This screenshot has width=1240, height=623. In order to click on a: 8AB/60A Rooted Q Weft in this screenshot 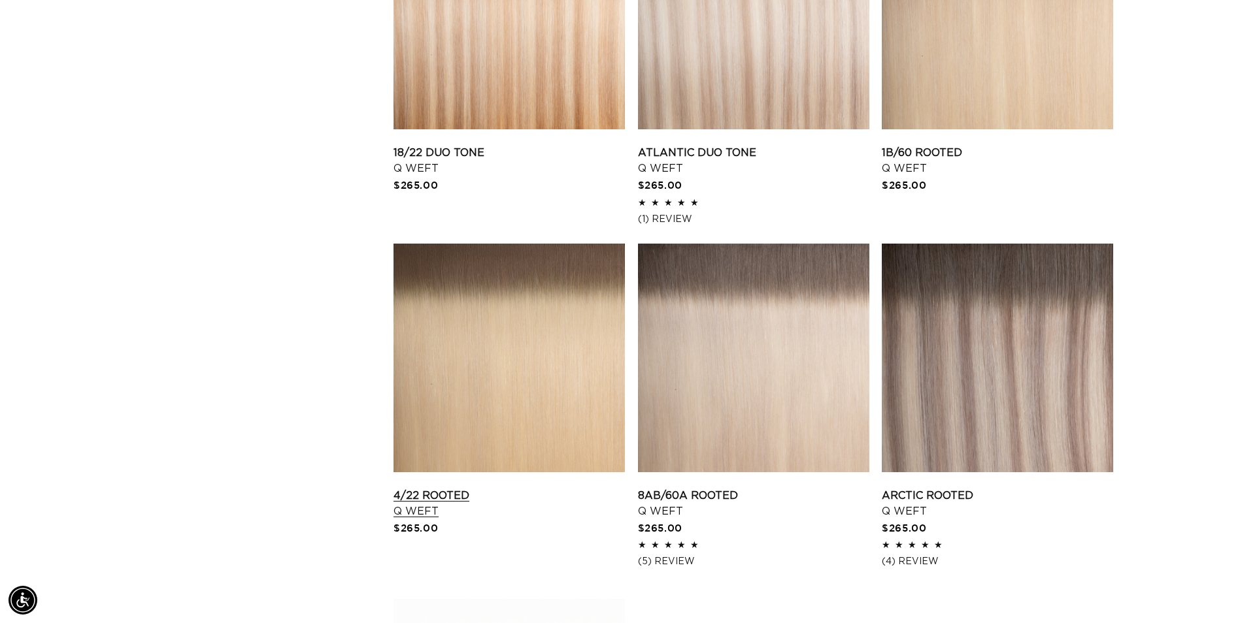, I will do `click(754, 504)`.